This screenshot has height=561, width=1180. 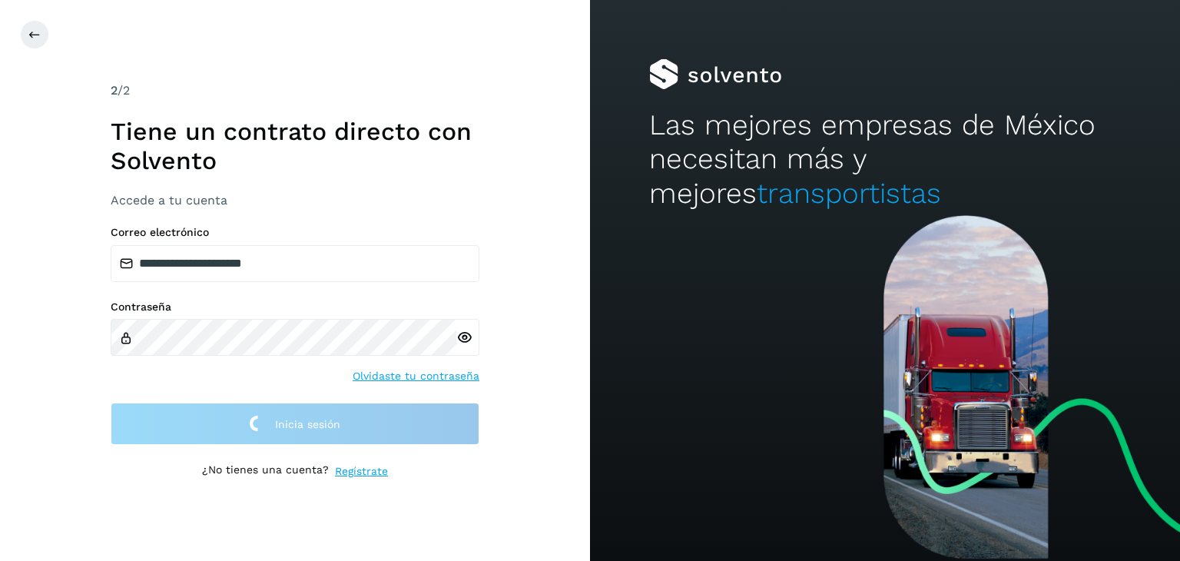 I want to click on h2: Las mejores empresas de México necesitan más y mejores, so click(x=885, y=159).